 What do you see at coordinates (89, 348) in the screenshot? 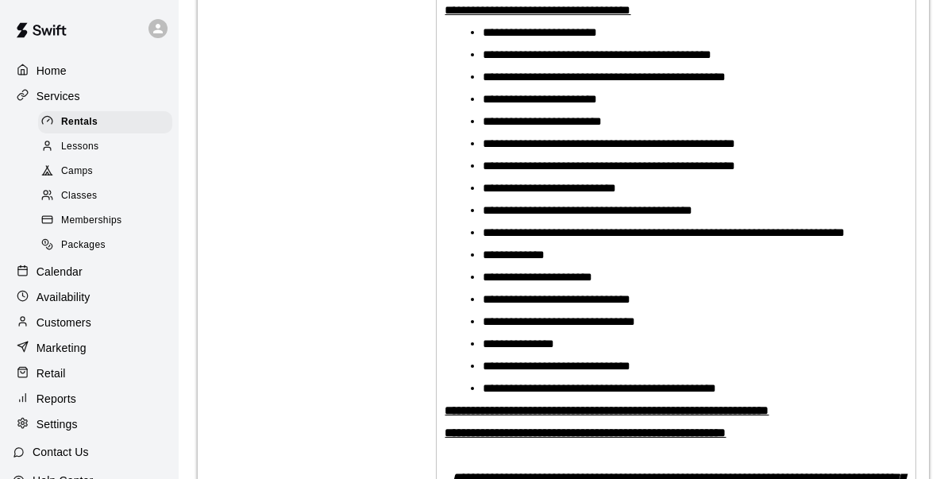
I see `a: Marketing` at bounding box center [89, 348].